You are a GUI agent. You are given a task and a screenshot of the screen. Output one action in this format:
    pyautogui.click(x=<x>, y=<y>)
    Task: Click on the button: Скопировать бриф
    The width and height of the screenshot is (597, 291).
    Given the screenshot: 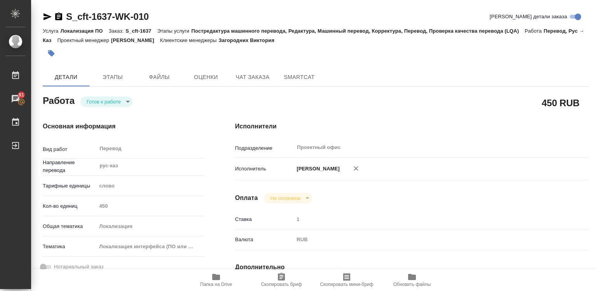 What is the action you would take?
    pyautogui.click(x=282, y=280)
    